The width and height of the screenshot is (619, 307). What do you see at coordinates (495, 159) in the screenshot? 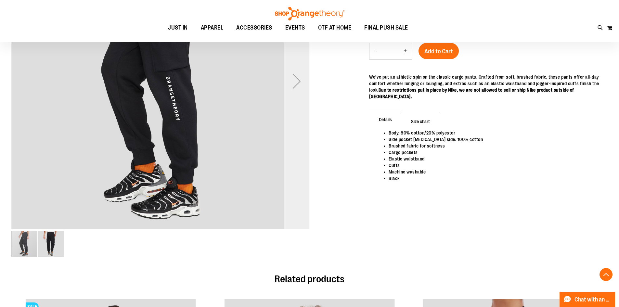
I see `li: Elastic waistband` at bounding box center [495, 159].